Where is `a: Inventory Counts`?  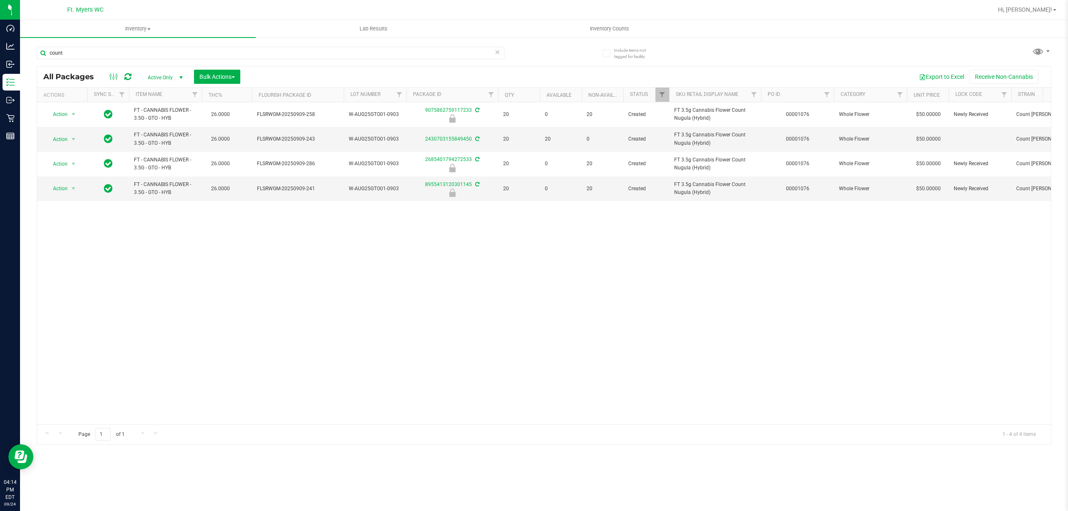 a: Inventory Counts is located at coordinates (609, 29).